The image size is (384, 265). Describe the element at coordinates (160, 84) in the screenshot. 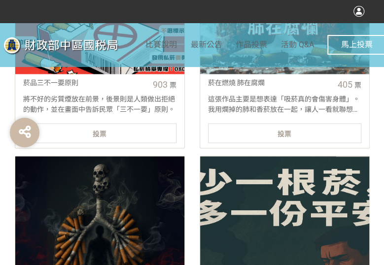

I see `span: 903` at that location.